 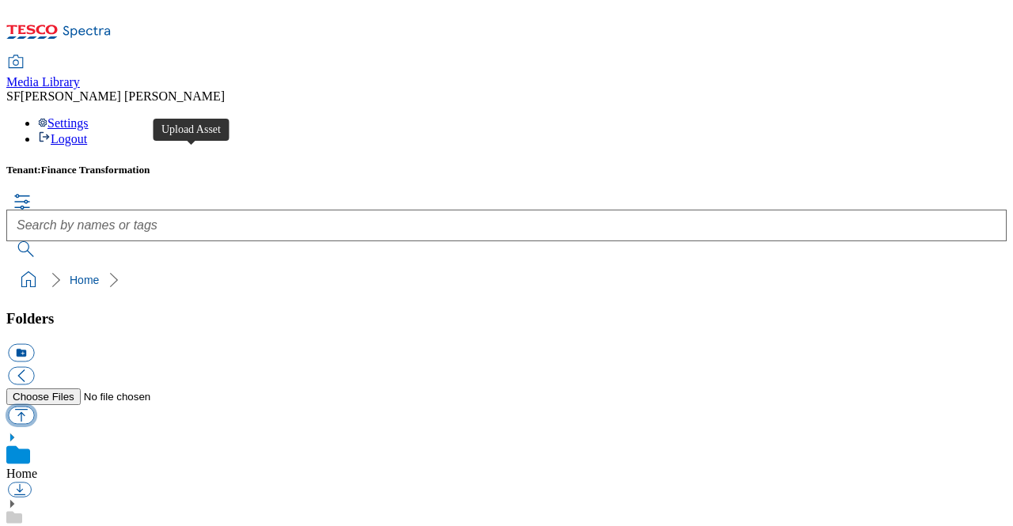 I want to click on input: Search by names or tags, so click(x=506, y=225).